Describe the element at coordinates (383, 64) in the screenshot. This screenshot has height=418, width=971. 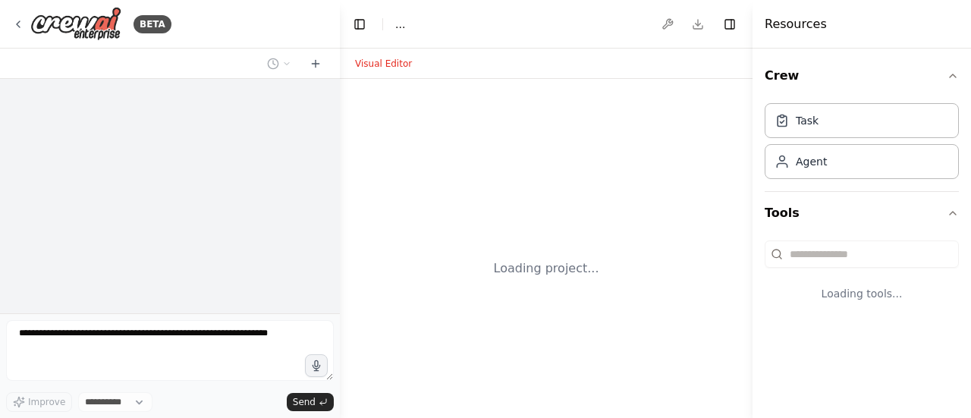
I see `button: Visual Editor` at that location.